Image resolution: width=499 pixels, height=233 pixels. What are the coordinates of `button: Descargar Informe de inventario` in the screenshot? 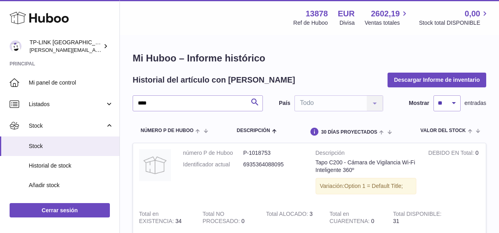 It's located at (437, 80).